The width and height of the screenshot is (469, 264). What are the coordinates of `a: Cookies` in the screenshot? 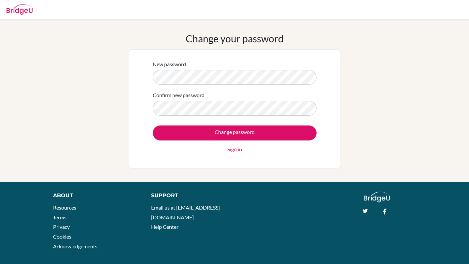 It's located at (62, 236).